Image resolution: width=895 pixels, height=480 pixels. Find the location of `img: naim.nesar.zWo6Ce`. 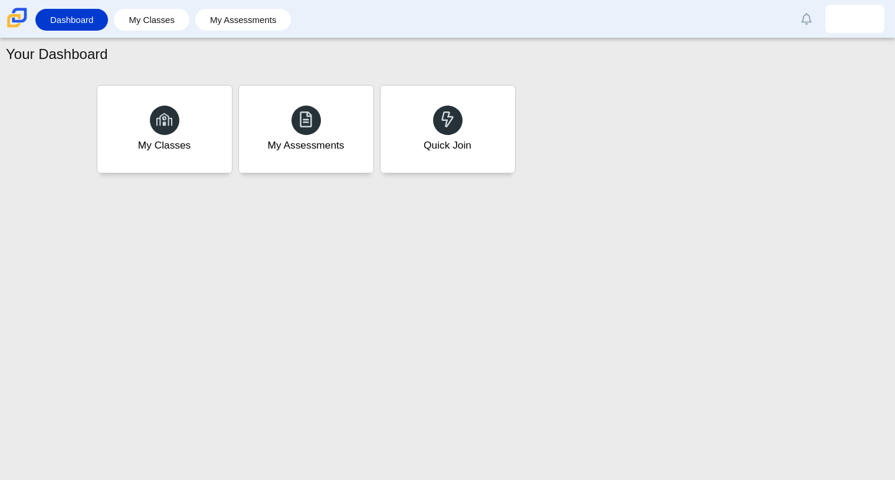

img: naim.nesar.zWo6Ce is located at coordinates (854, 19).